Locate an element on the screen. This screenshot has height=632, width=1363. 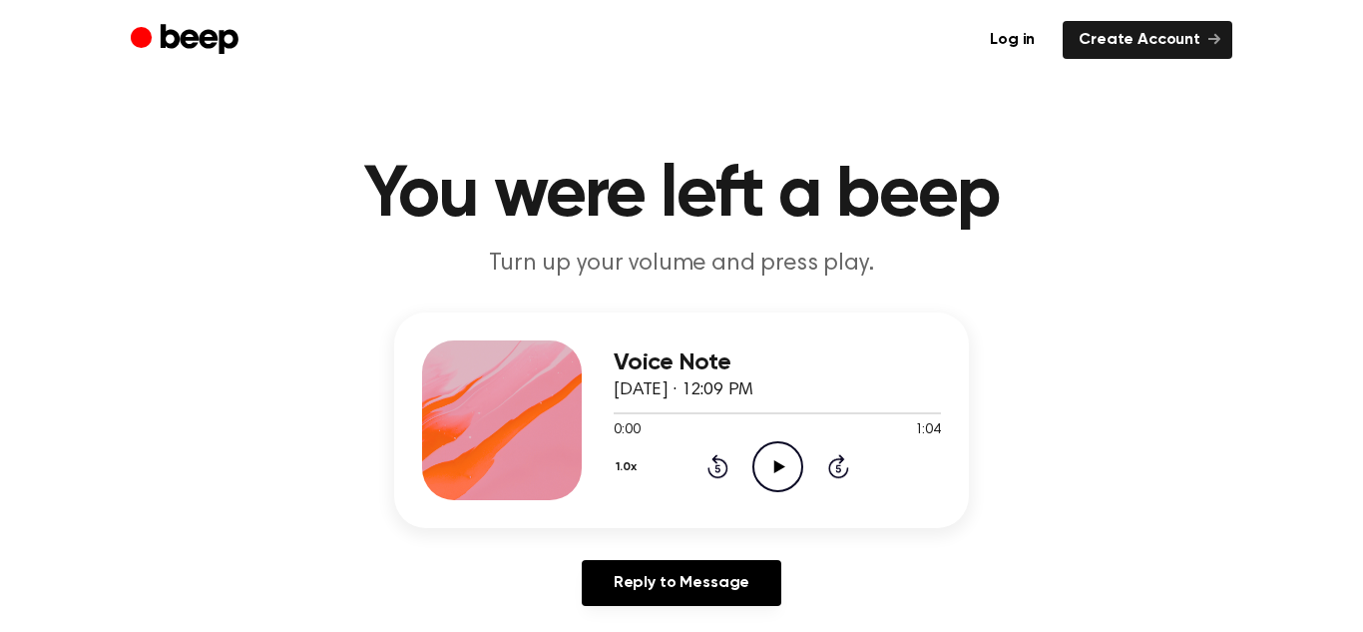
span: 0:00 is located at coordinates (627, 430).